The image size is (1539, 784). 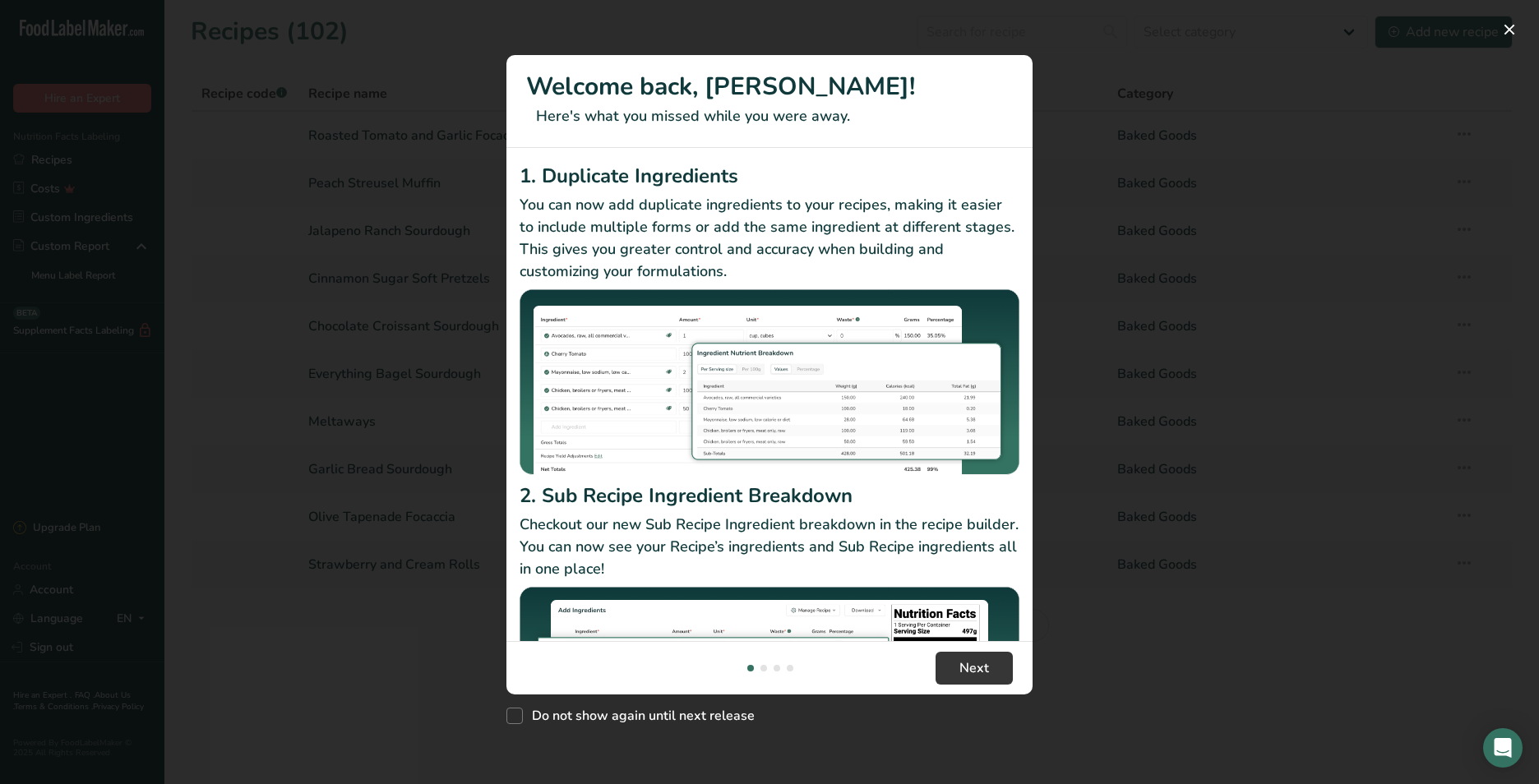 What do you see at coordinates (639, 715) in the screenshot?
I see `span: Do not show again until next release` at bounding box center [639, 715].